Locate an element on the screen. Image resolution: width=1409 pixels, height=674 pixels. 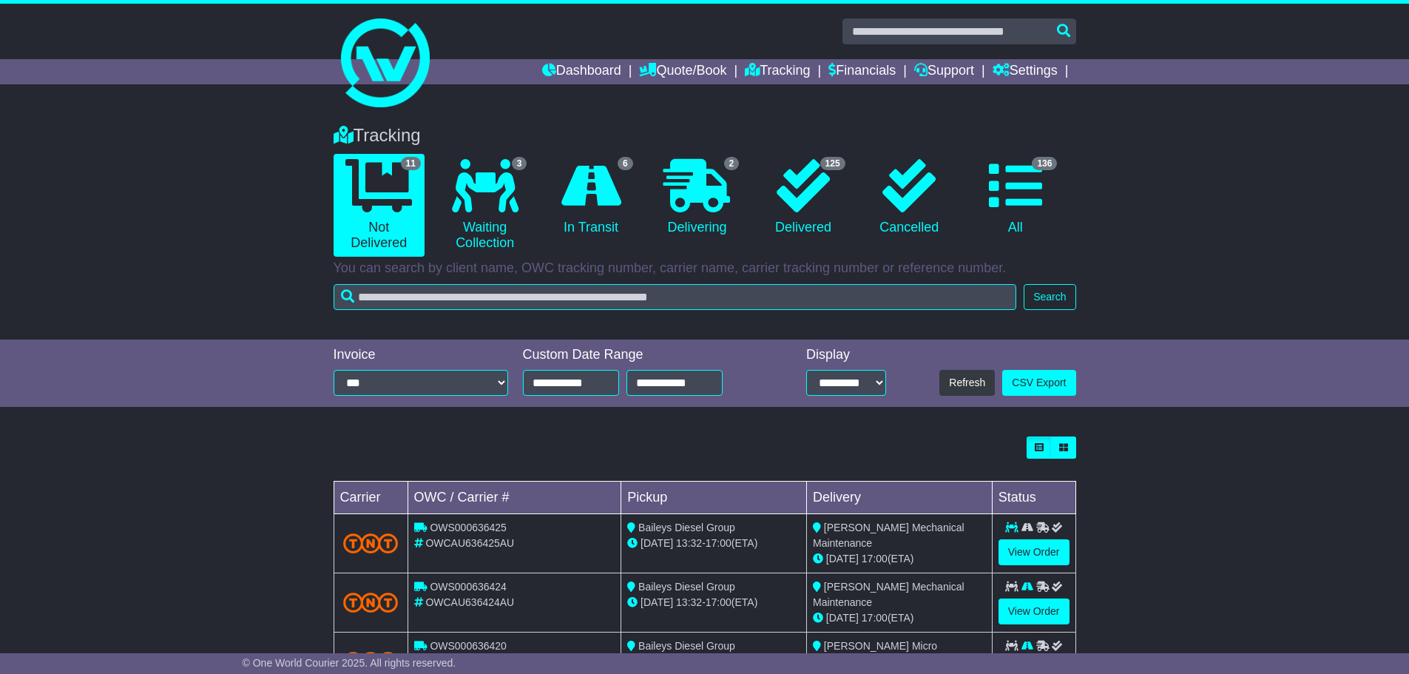
div: Invoice is located at coordinates (421, 355).